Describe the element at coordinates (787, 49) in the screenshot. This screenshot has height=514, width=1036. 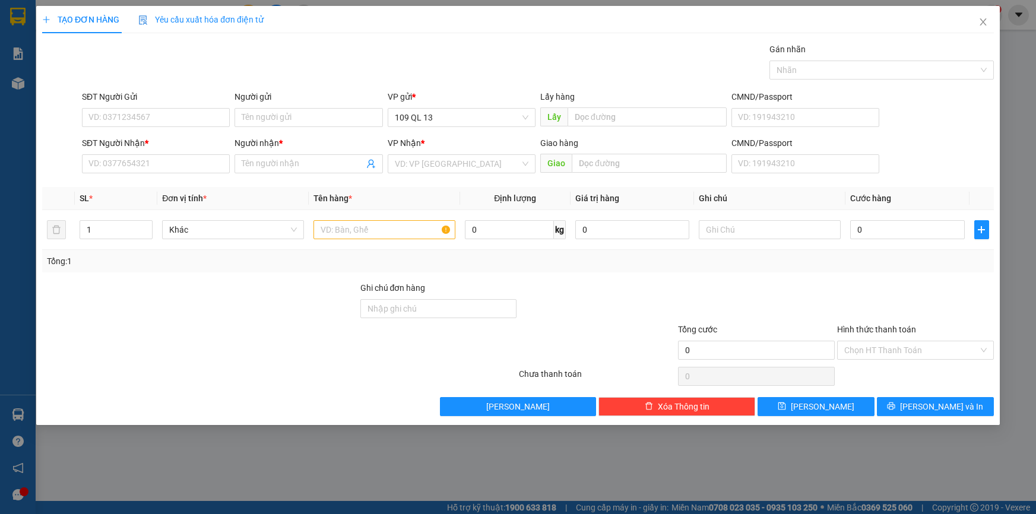
I see `label: Gán nhãn` at that location.